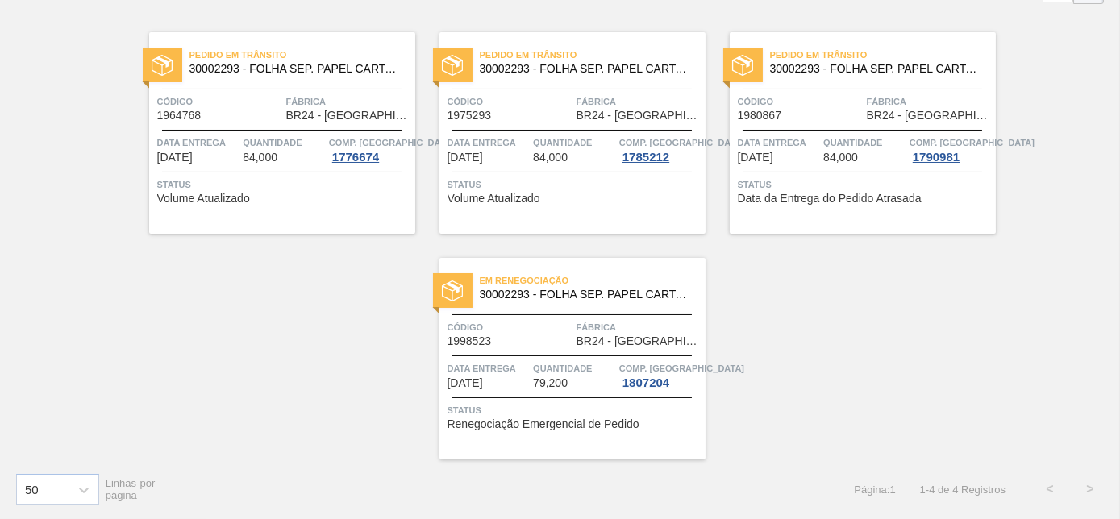 The width and height of the screenshot is (1120, 519). Describe the element at coordinates (561, 359) in the screenshot. I see `a: statusEm renegociação30002293 - FOLHA SEP. PAPEL CARTAO 1200x1000M 350gCódigo1998523FábricaBR24 -...` at that location.